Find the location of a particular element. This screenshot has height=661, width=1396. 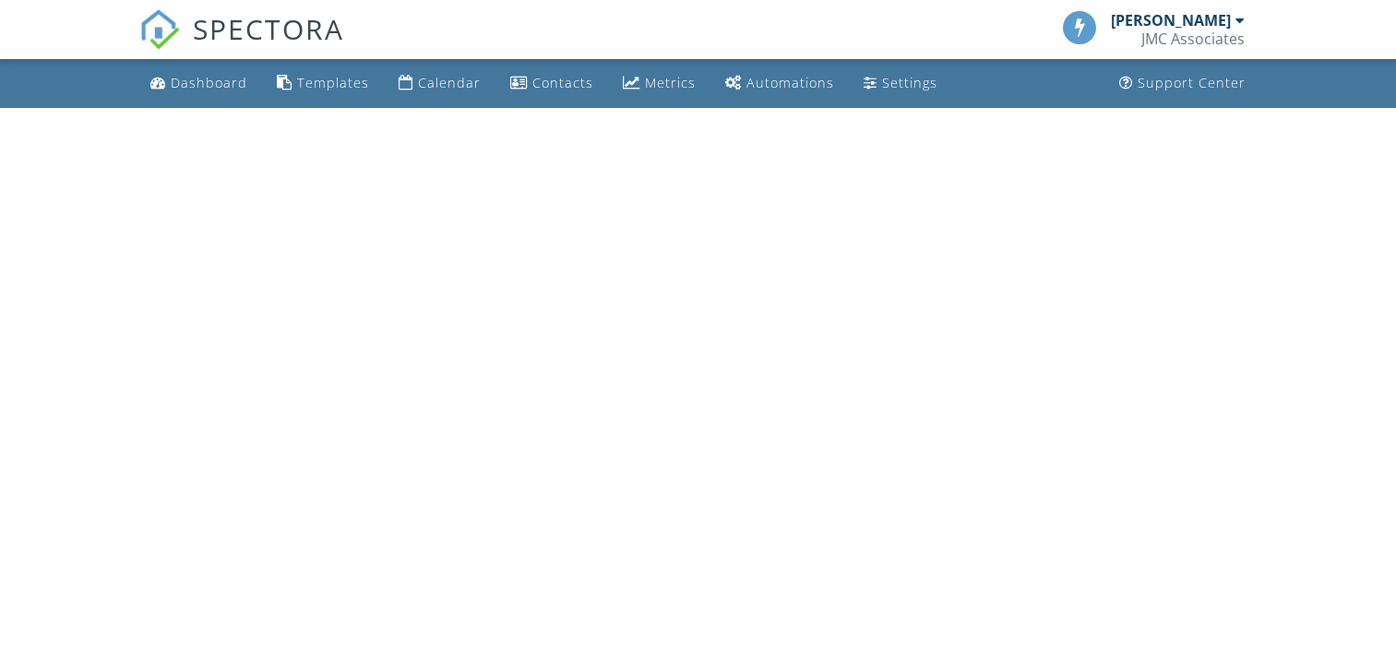

span: SPECTORA is located at coordinates (268, 29).